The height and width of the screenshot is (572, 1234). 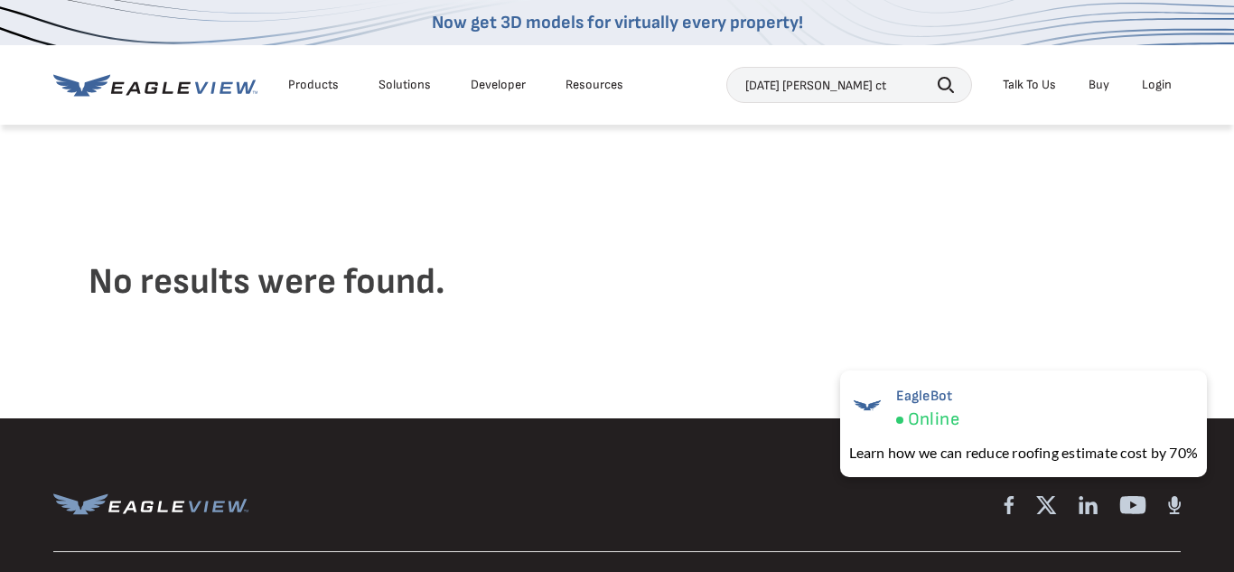 I want to click on h4: No results were found., so click(x=617, y=282).